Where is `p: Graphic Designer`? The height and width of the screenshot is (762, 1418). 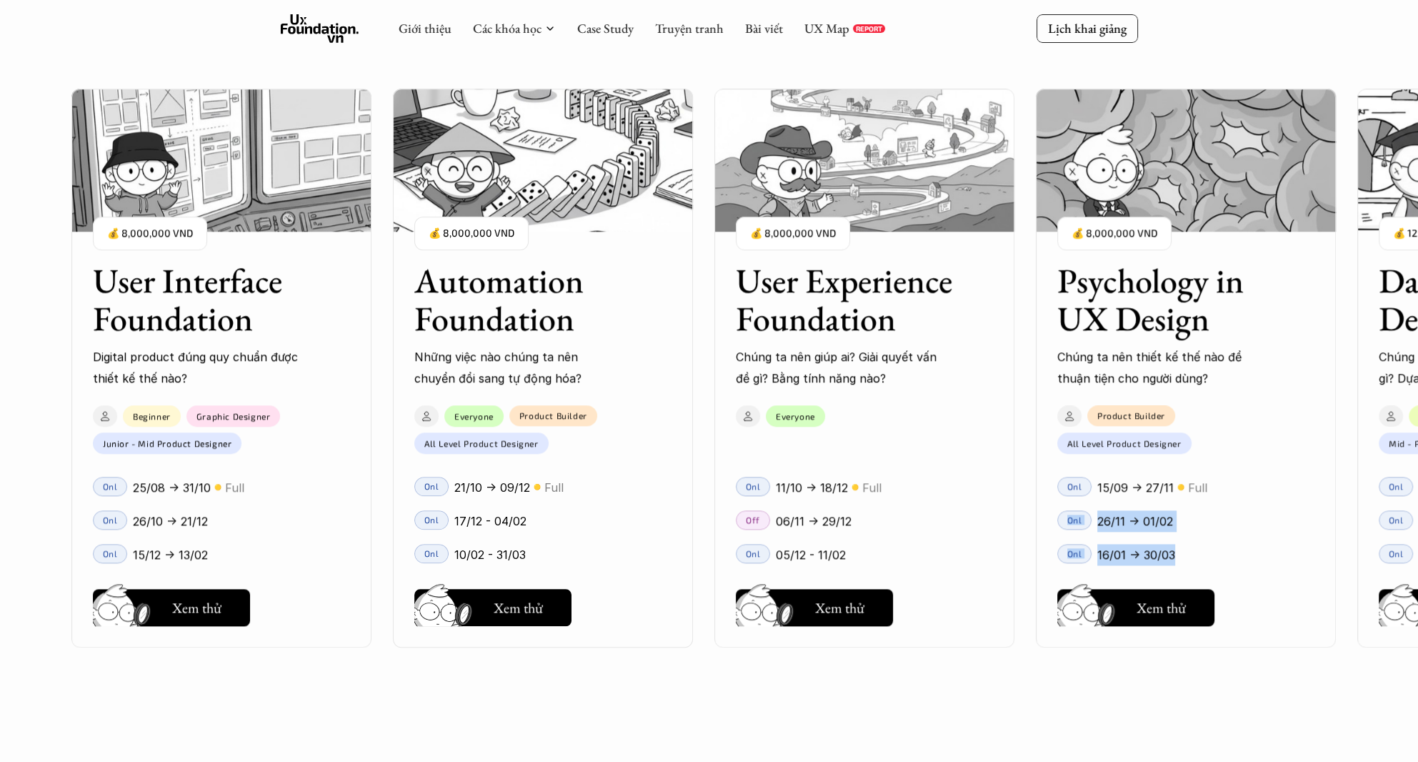
p: Graphic Designer is located at coordinates (234, 416).